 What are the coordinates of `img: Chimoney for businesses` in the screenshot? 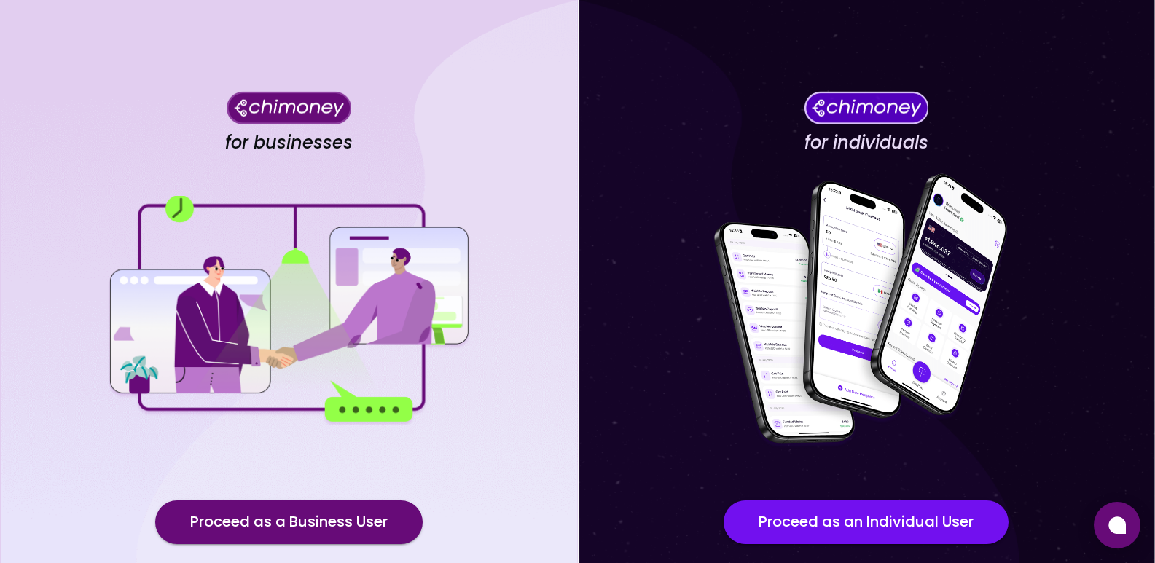 It's located at (289, 107).